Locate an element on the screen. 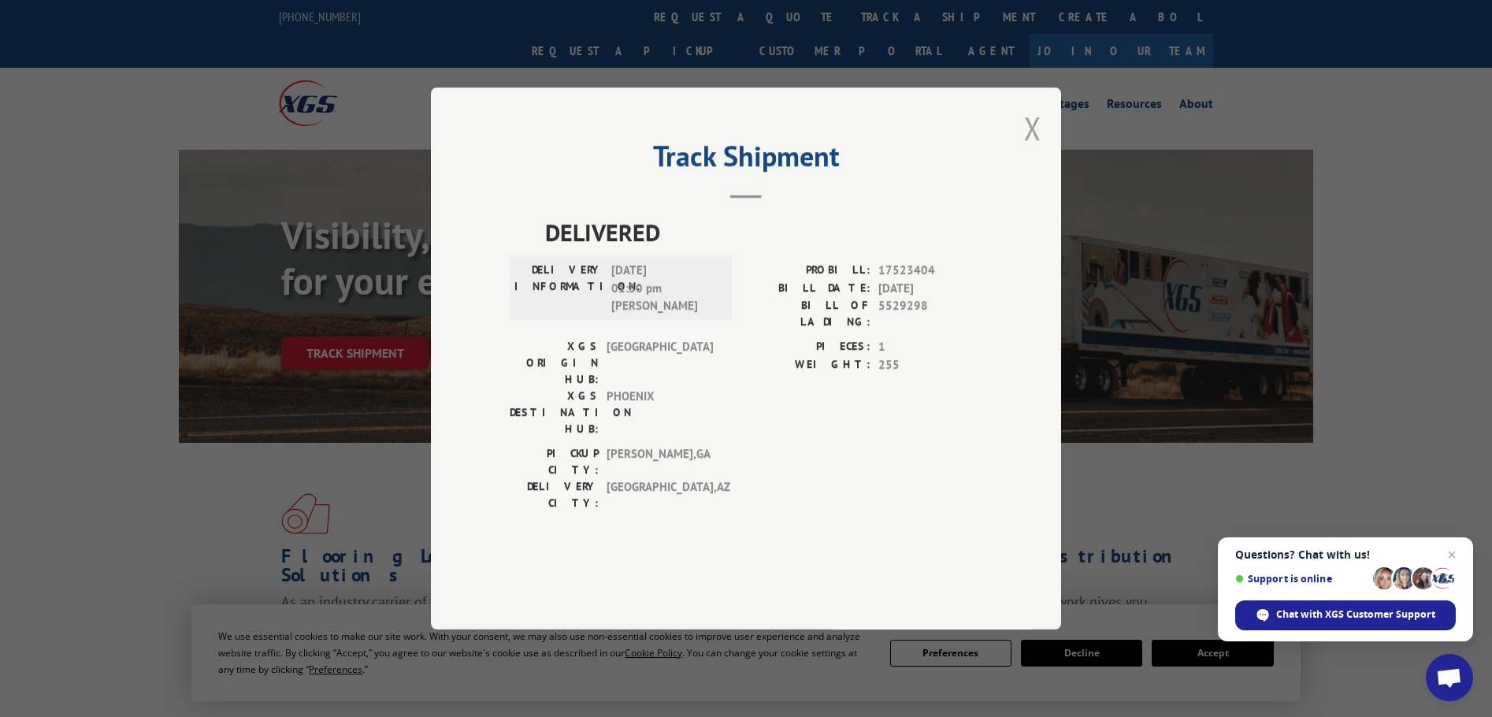 This screenshot has width=1492, height=717. div: Chat with XGS Customer Support is located at coordinates (1346, 615).